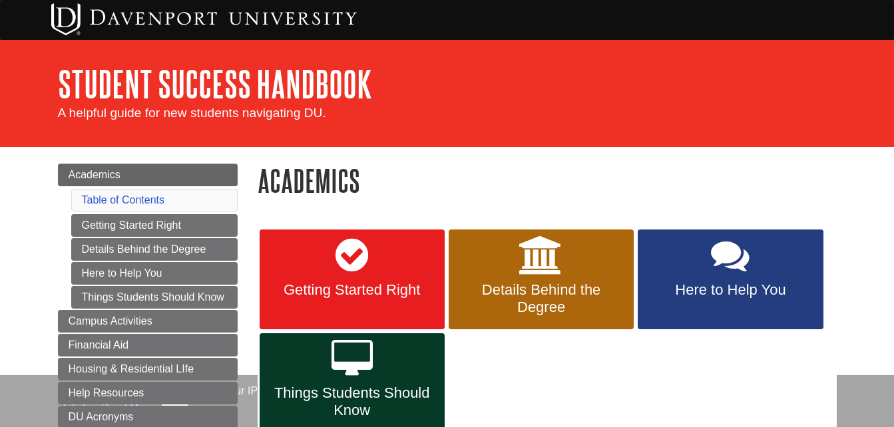 This screenshot has height=427, width=894. What do you see at coordinates (101, 417) in the screenshot?
I see `span: DU Acronyms` at bounding box center [101, 417].